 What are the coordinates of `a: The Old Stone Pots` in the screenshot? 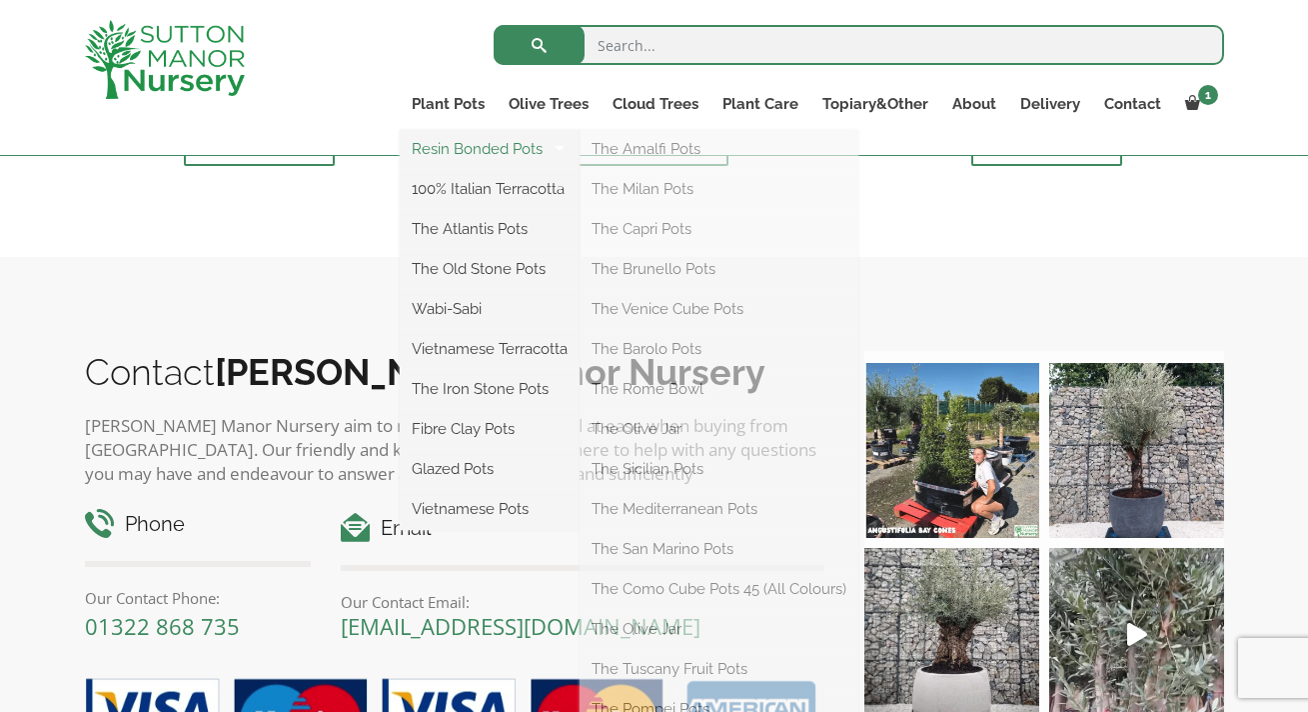 It's located at (490, 269).